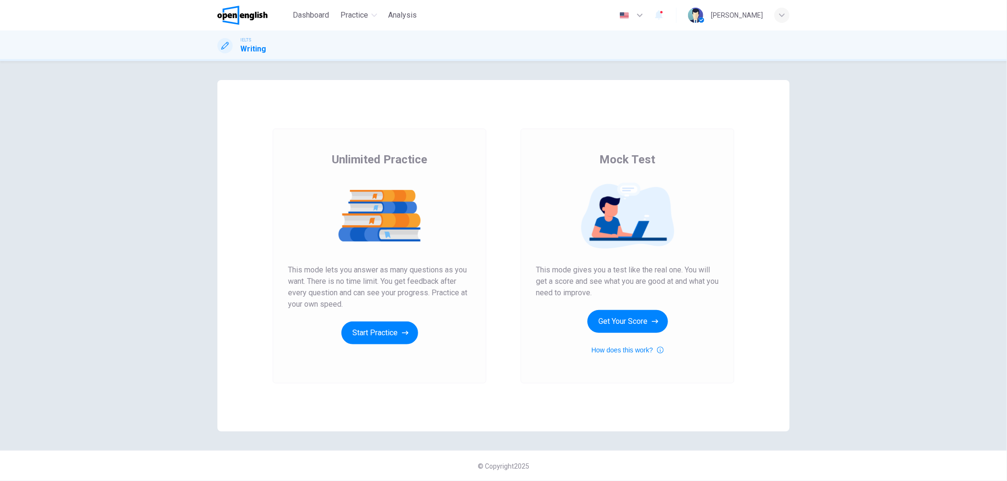  Describe the element at coordinates (311, 15) in the screenshot. I see `a: Dashboard` at that location.